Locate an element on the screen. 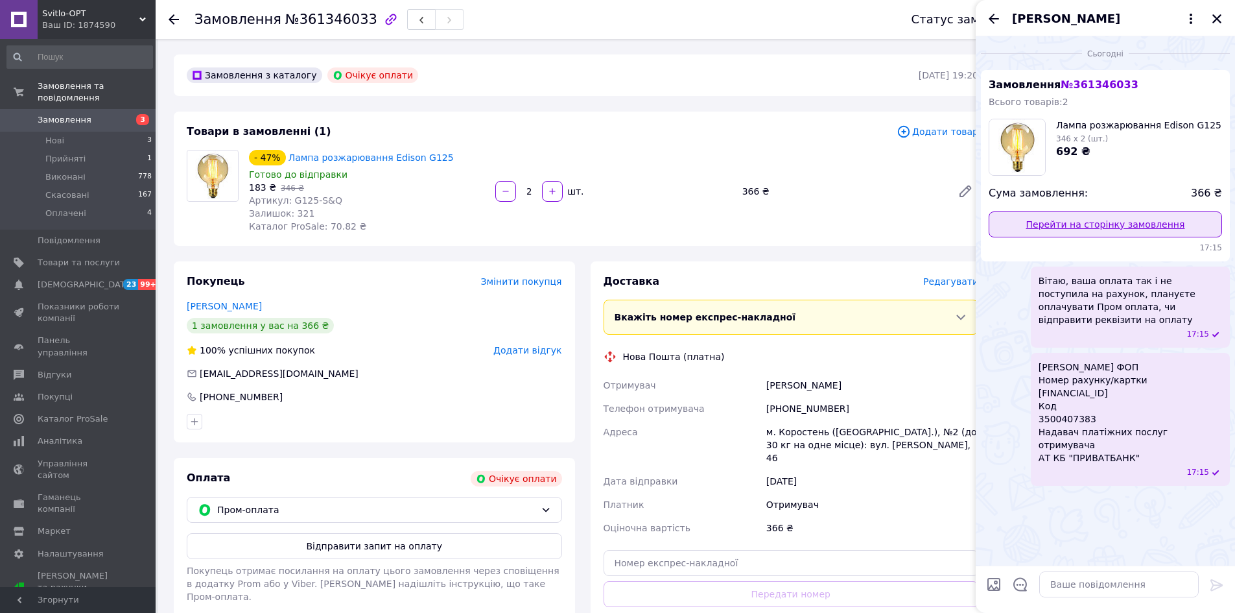  span: 778 is located at coordinates (145, 177).